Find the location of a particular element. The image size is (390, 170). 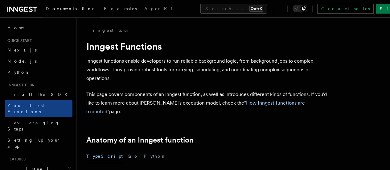

button: Search...Ctrl+K is located at coordinates (234, 9).